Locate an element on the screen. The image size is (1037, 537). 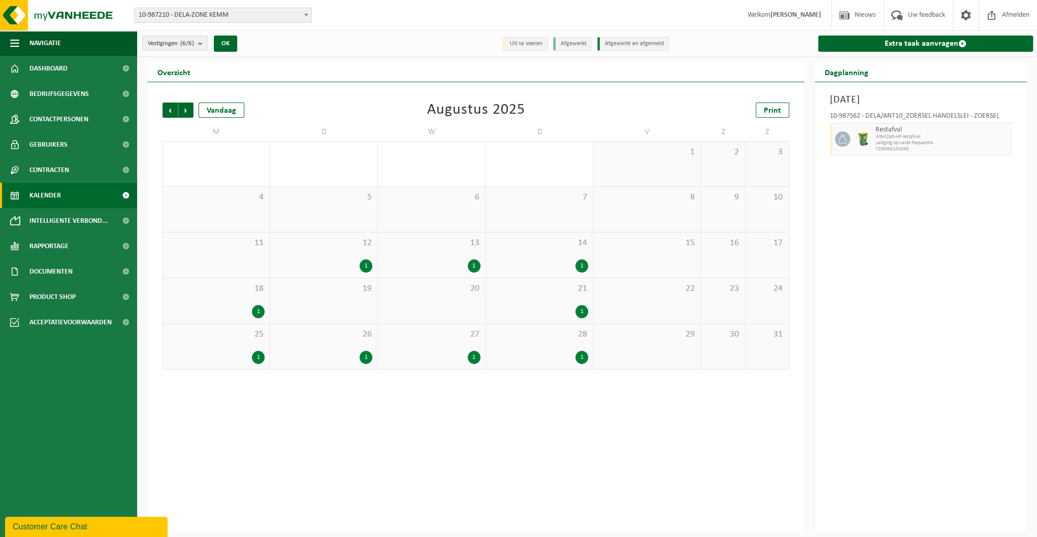
li: Afgewerkt en afgemeld is located at coordinates (633, 44).